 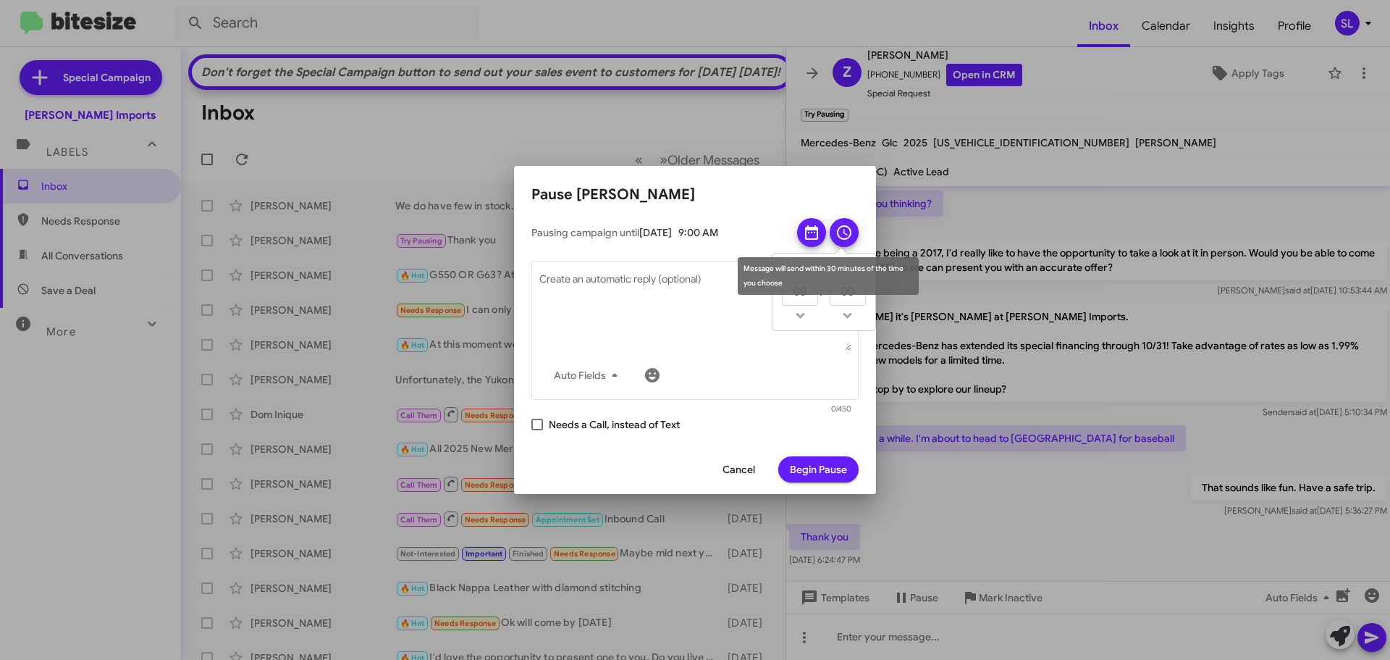 What do you see at coordinates (739, 469) in the screenshot?
I see `span: Cancel` at bounding box center [739, 469].